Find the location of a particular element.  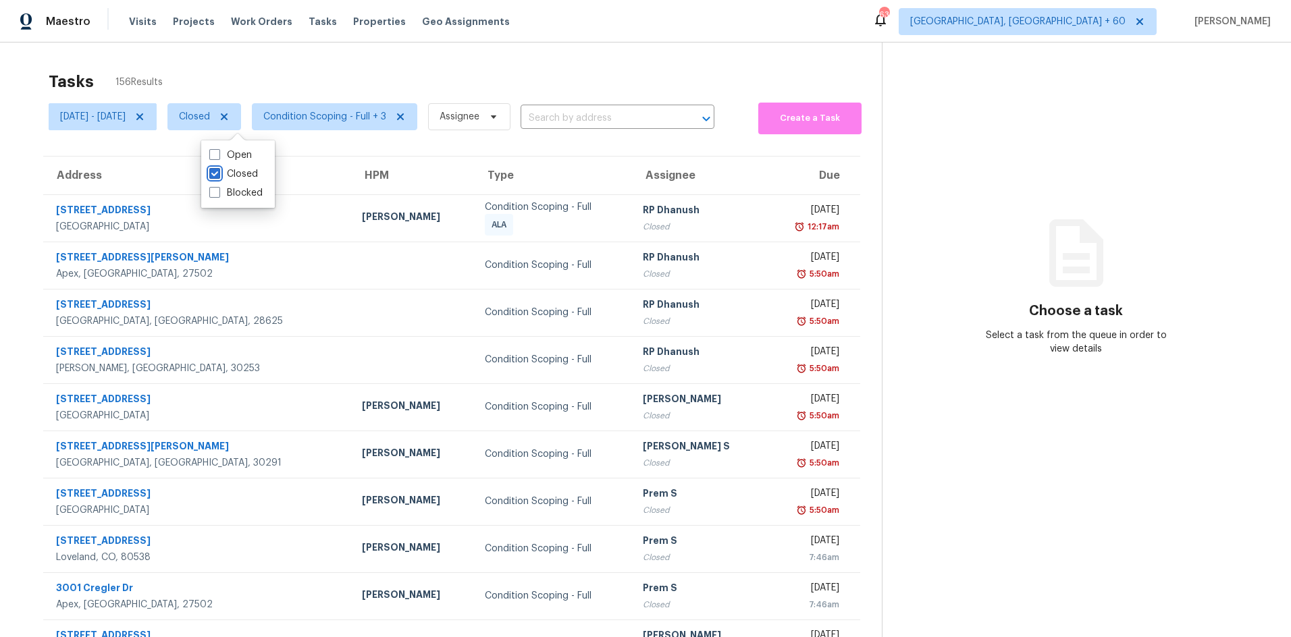

th: HPM is located at coordinates (413, 176).